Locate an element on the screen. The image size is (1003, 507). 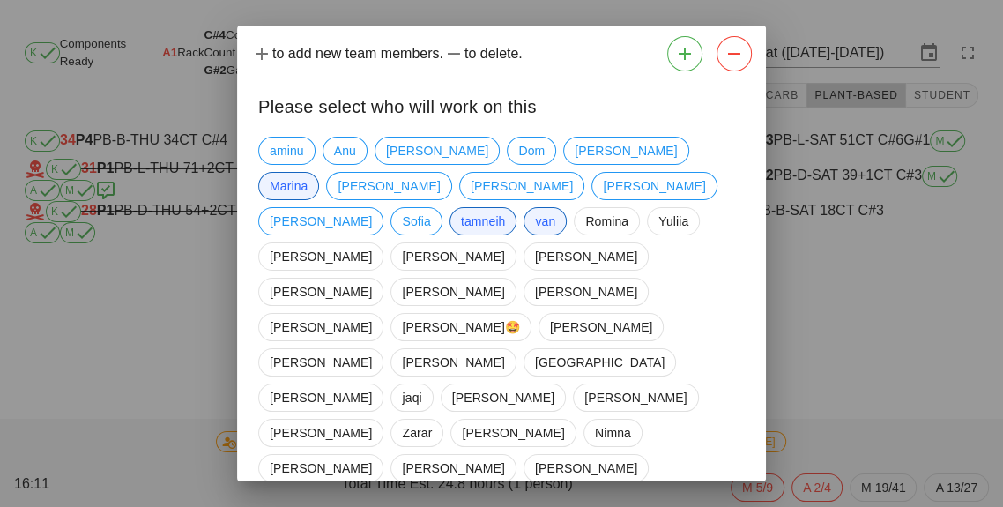
span: Nimna is located at coordinates (613, 433).